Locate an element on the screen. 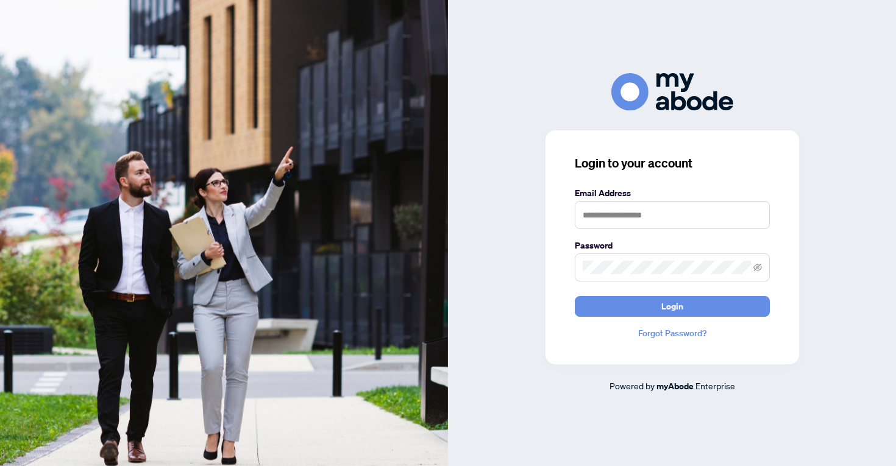  a: Forgot Password? is located at coordinates (672, 333).